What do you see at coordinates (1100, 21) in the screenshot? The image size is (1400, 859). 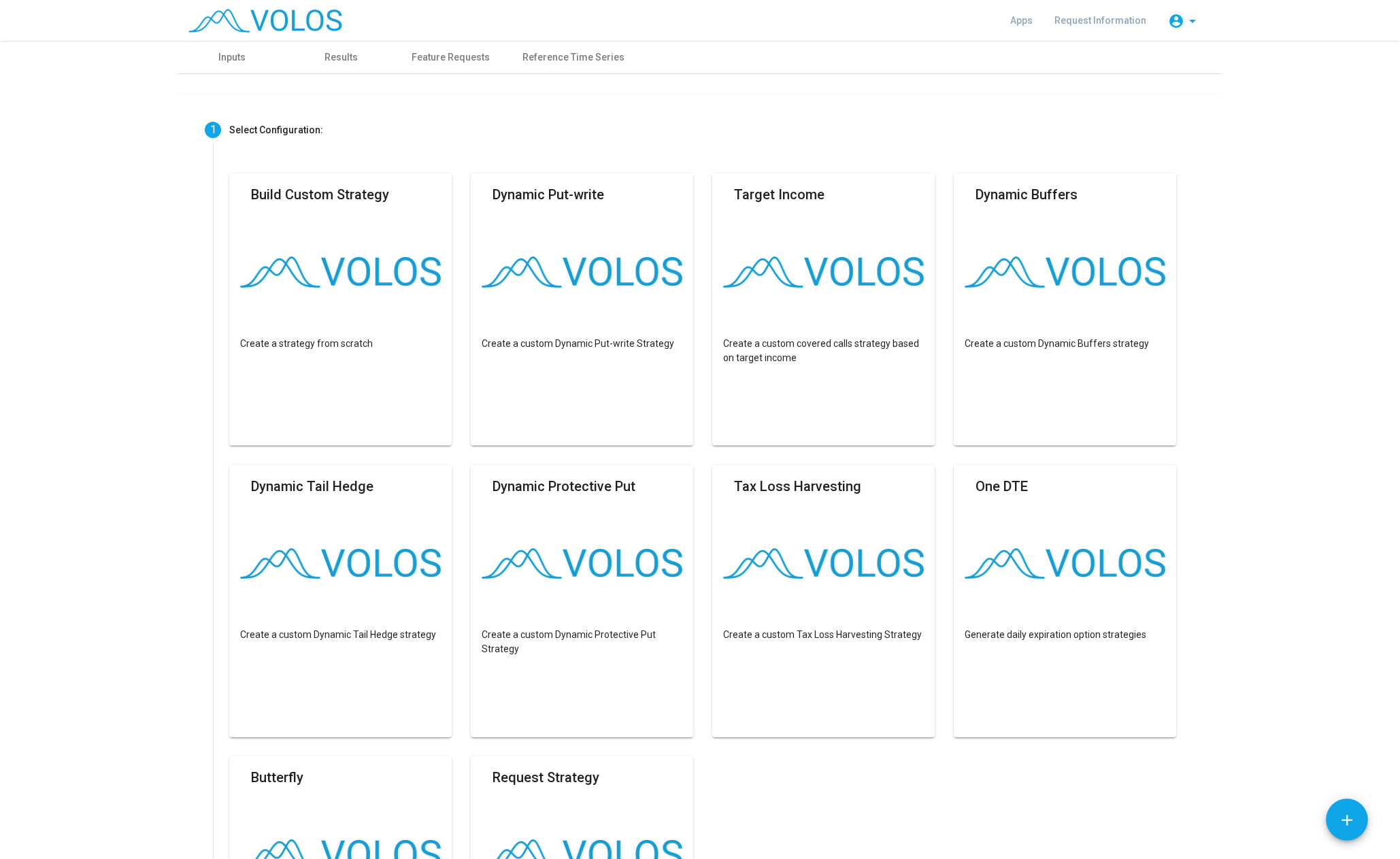 I see `a: Request Information` at bounding box center [1100, 21].